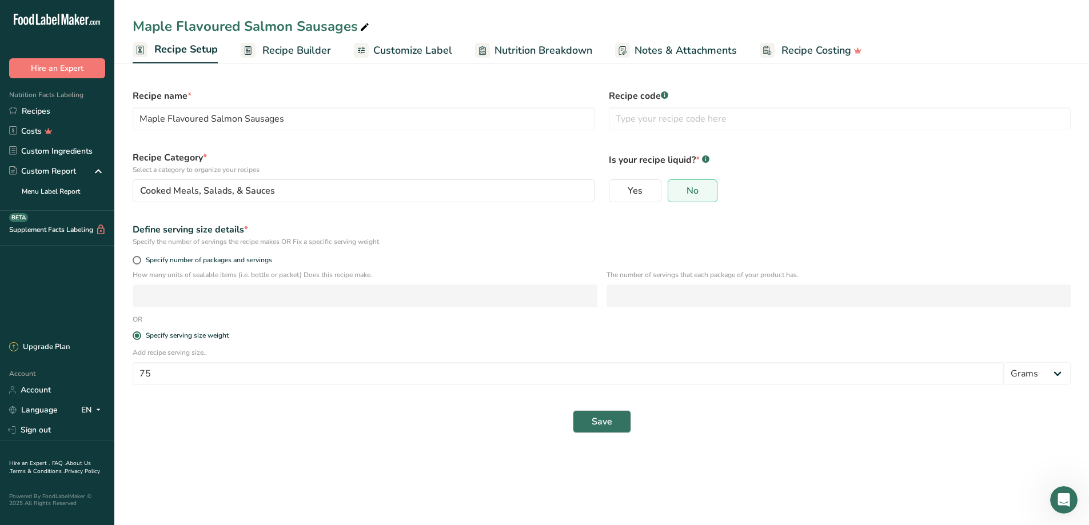 The height and width of the screenshot is (525, 1089). I want to click on span: Messages, so click(86, 389).